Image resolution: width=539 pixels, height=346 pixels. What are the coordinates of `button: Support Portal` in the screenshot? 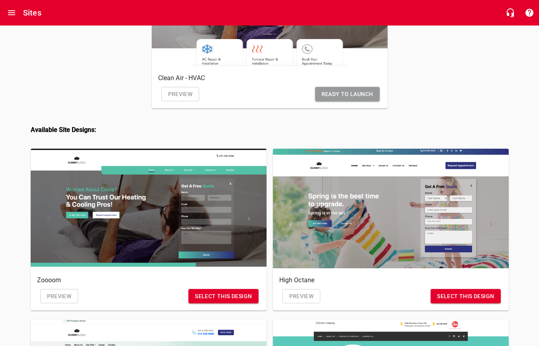 It's located at (530, 13).